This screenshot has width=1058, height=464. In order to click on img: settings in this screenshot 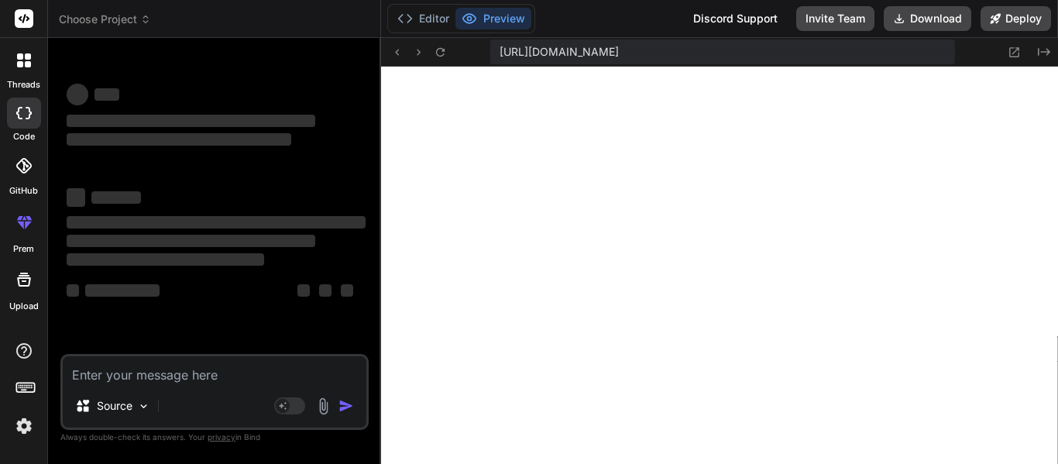, I will do `click(24, 426)`.